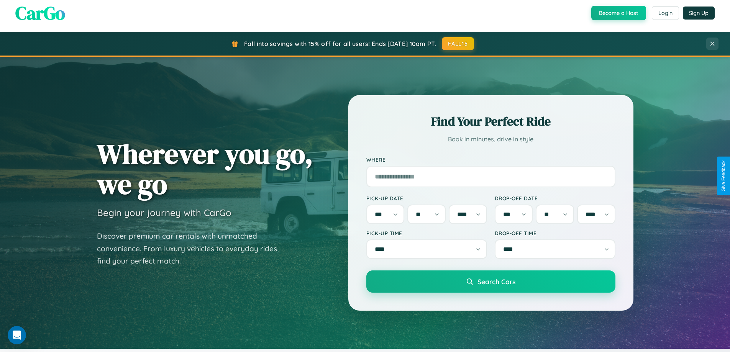  What do you see at coordinates (491, 282) in the screenshot?
I see `button: Search Cars` at bounding box center [491, 282].